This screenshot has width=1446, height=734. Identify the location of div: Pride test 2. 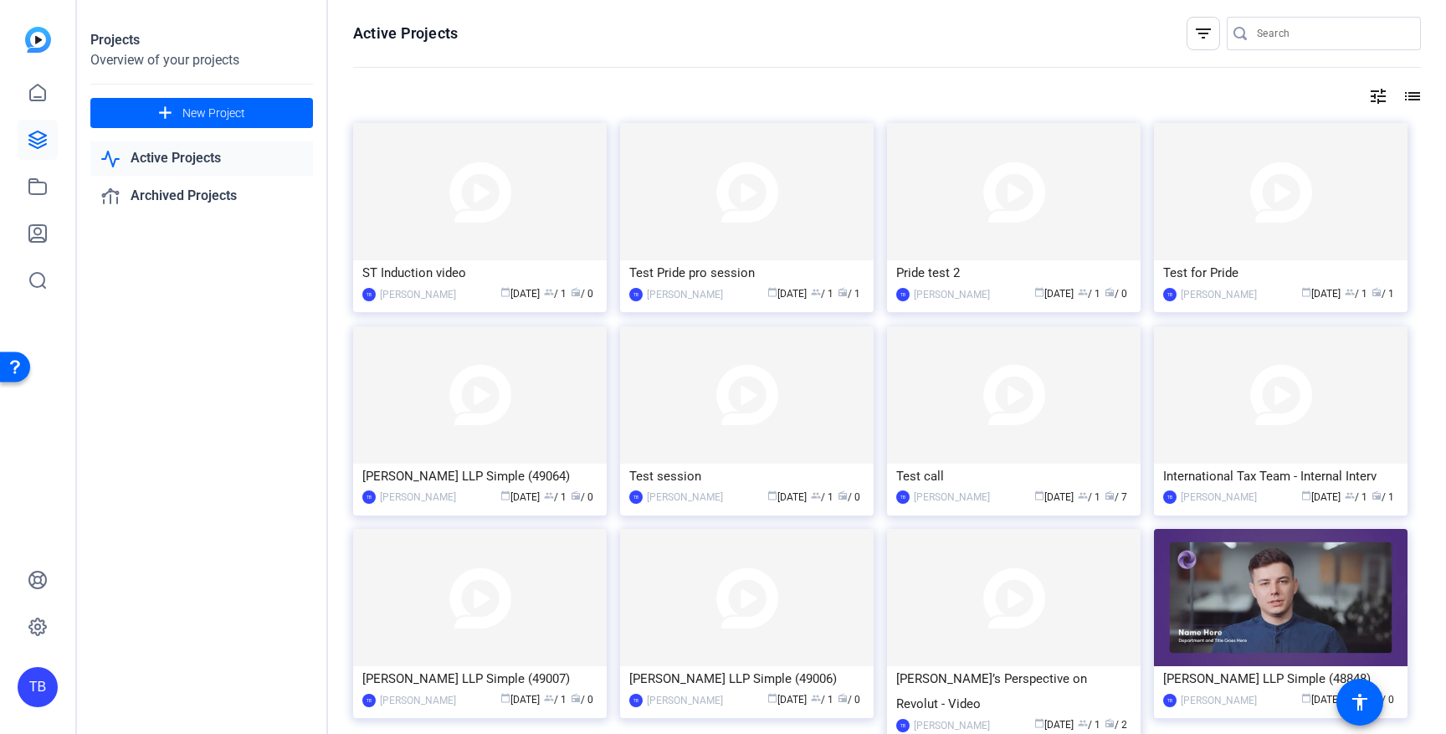
(1014, 273).